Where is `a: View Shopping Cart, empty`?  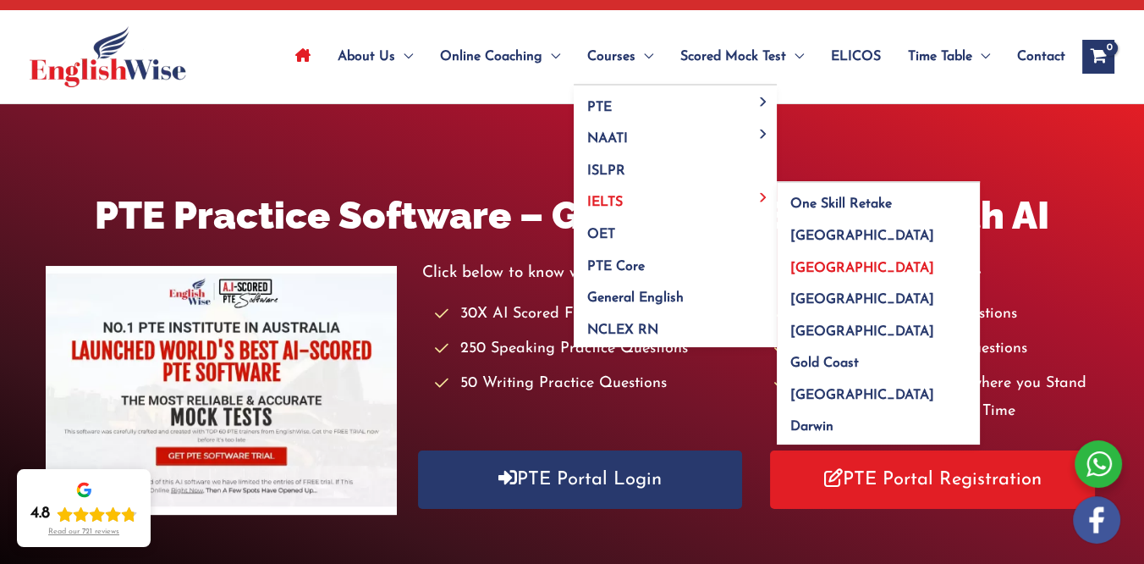
a: View Shopping Cart, empty is located at coordinates (1098, 57).